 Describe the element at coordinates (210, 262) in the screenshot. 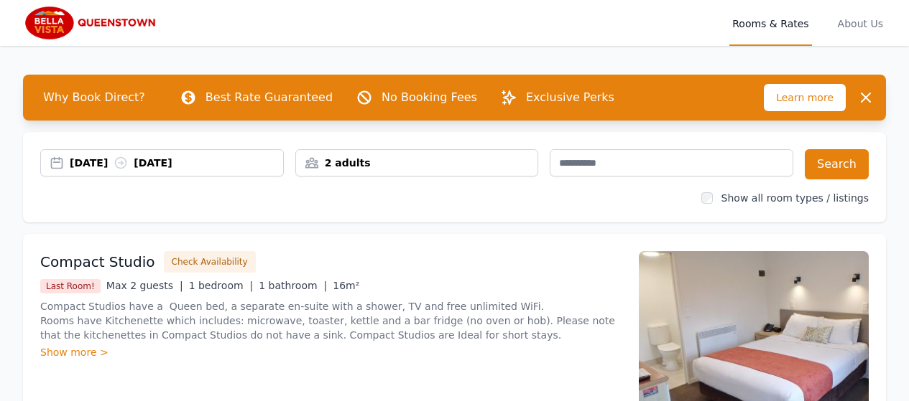

I see `button: Check Availability` at that location.